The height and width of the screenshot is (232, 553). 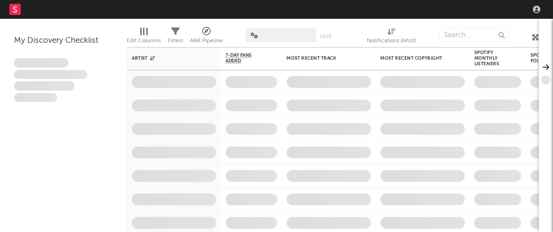 What do you see at coordinates (322, 58) in the screenshot?
I see `div: Most Recent Track` at bounding box center [322, 58].